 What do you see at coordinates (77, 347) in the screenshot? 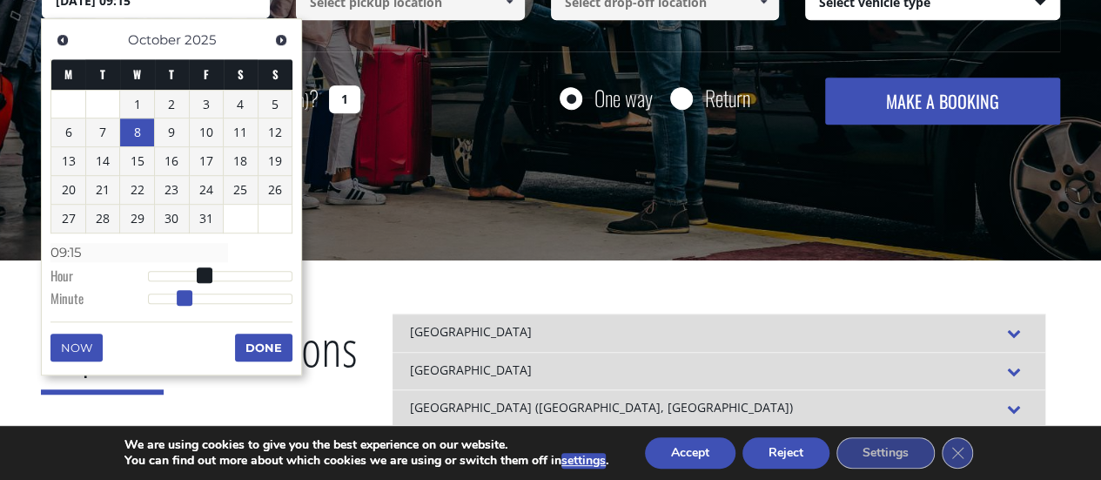
I see `button: Now` at bounding box center [77, 347].